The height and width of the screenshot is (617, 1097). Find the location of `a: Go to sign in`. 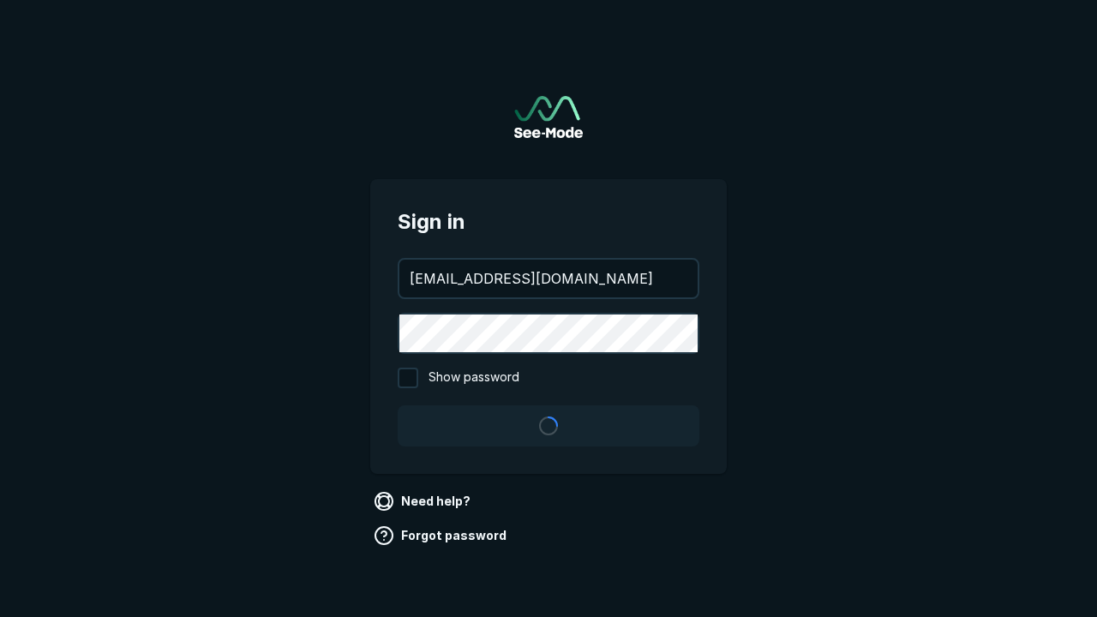

a: Go to sign in is located at coordinates (548, 117).